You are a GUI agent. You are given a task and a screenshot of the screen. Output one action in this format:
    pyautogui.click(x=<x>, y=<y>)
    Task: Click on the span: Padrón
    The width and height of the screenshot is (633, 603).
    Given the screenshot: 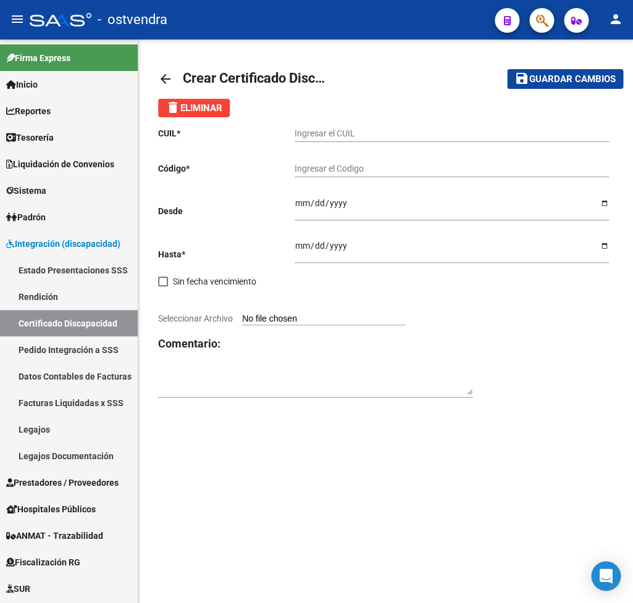 What is the action you would take?
    pyautogui.click(x=26, y=217)
    